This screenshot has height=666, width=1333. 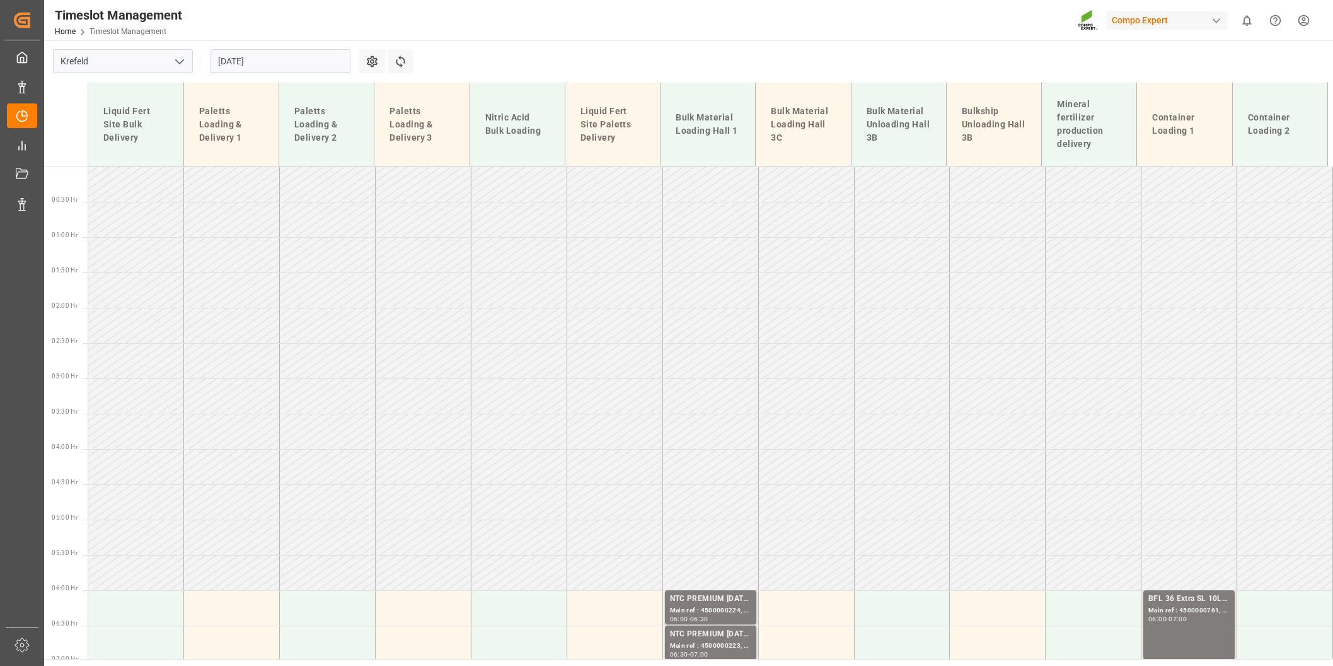 What do you see at coordinates (1247, 20) in the screenshot?
I see `button: show 0 new notifications` at bounding box center [1247, 20].